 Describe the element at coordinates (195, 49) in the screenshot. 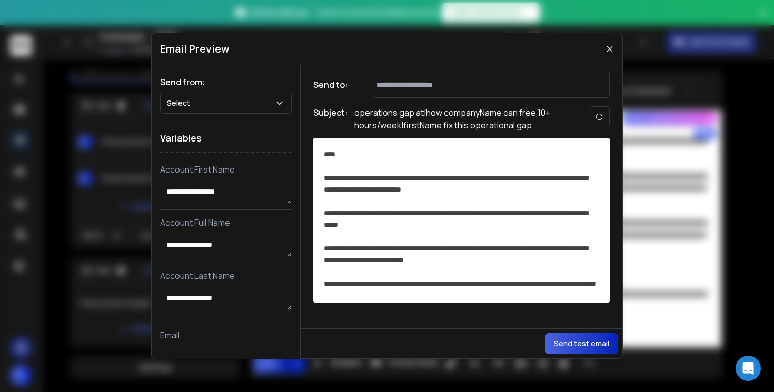

I see `h1: Email Preview` at that location.